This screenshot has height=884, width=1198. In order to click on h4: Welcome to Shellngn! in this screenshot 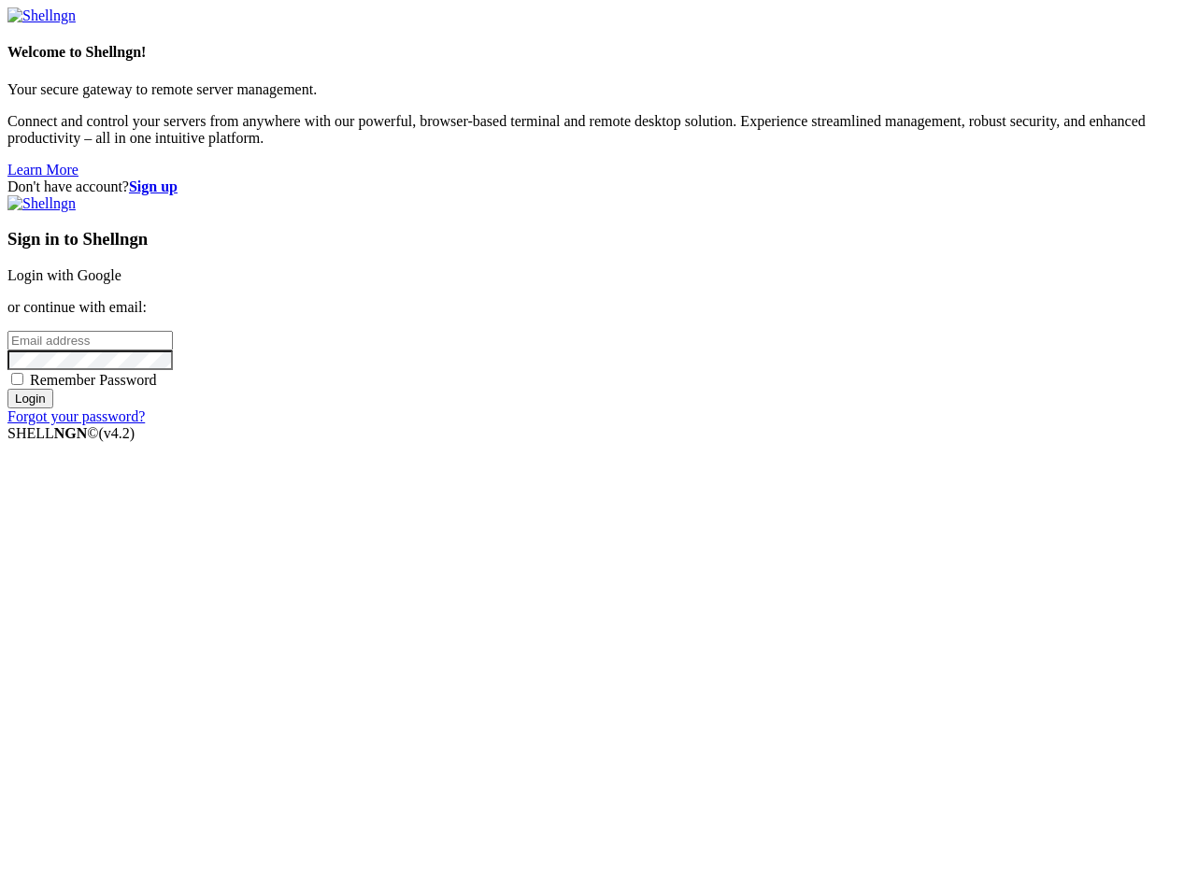, I will do `click(599, 52)`.